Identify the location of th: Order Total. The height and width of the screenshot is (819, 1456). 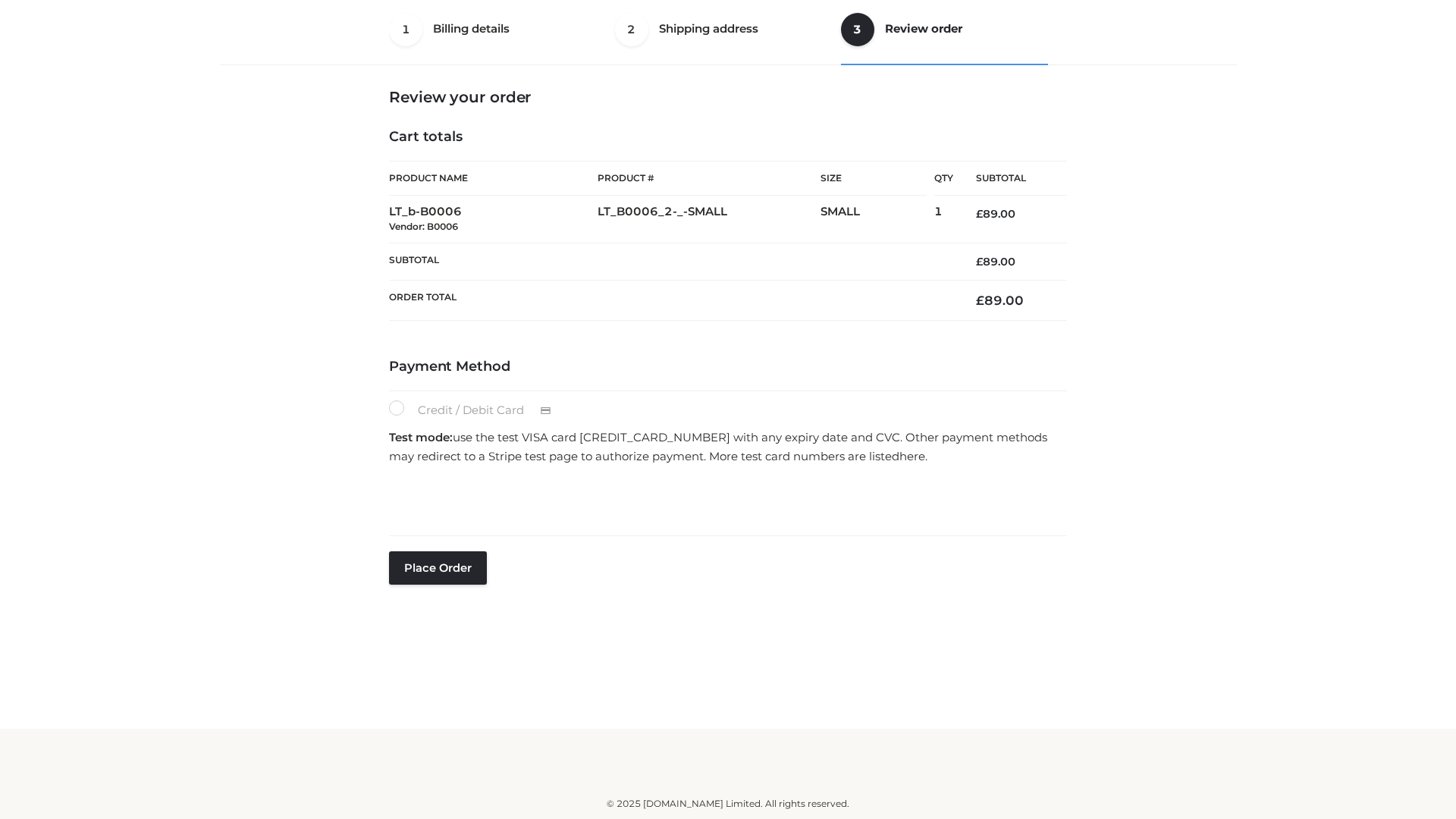
(671, 300).